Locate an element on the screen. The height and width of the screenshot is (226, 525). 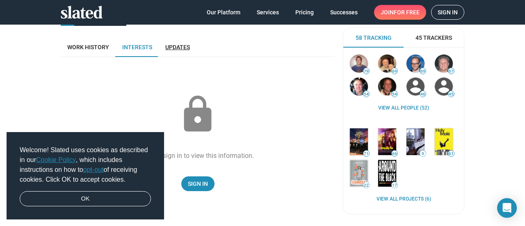
span: Our Platform is located at coordinates (223, 12).